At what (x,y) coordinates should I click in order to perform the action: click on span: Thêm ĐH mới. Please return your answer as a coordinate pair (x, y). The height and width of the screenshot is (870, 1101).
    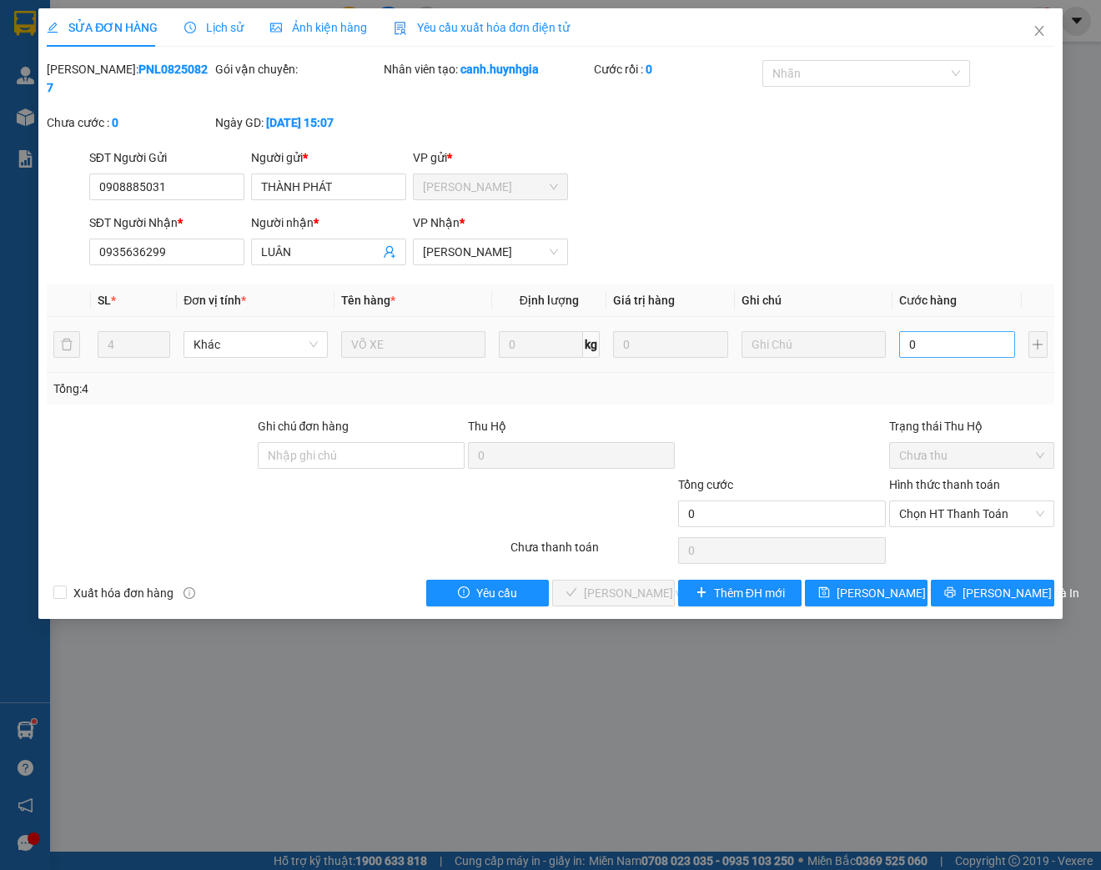
    Looking at the image, I should click on (749, 593).